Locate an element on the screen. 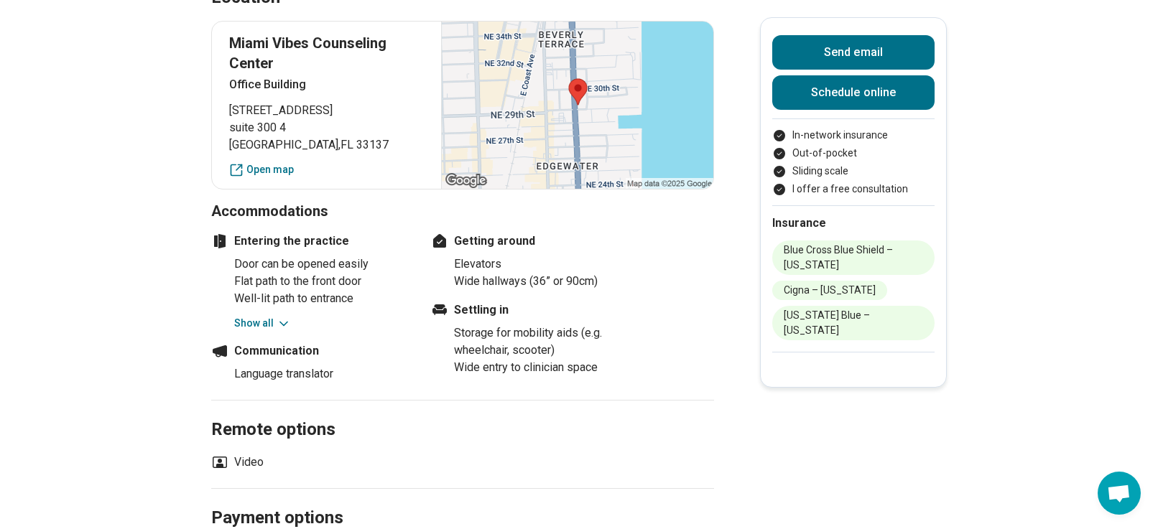 Image resolution: width=1158 pixels, height=529 pixels. a: Open map is located at coordinates (326, 170).